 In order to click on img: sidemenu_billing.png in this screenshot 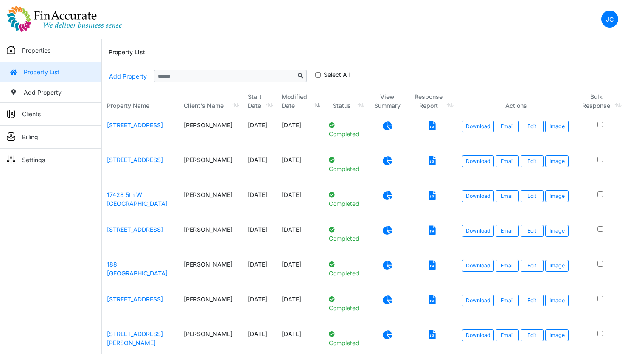, I will do `click(11, 137)`.